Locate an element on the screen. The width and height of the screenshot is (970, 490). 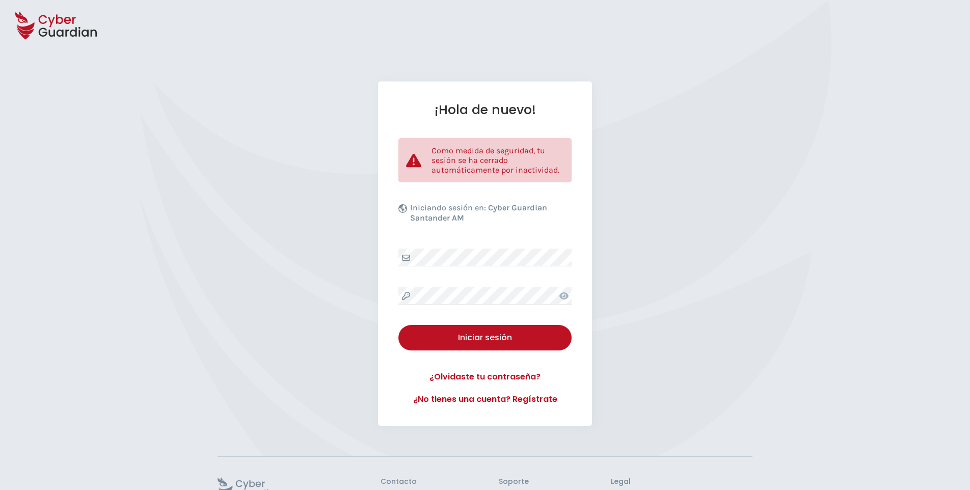
a: ¿Olvidaste tu contraseña? is located at coordinates (485, 377).